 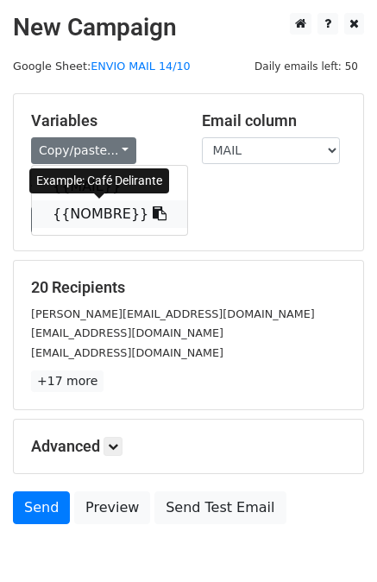 What do you see at coordinates (141, 66) in the screenshot?
I see `a: ENVIO MAIL 14/10` at bounding box center [141, 66].